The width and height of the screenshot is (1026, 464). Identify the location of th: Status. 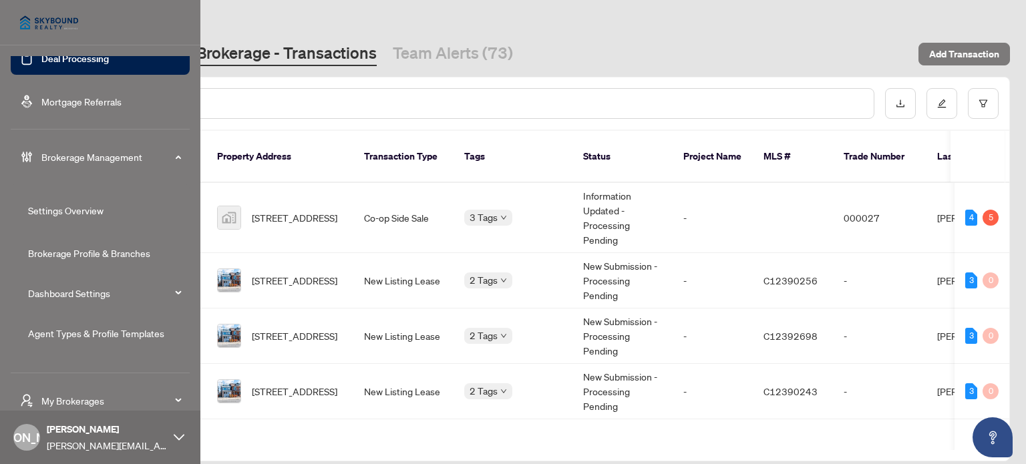
(623, 157).